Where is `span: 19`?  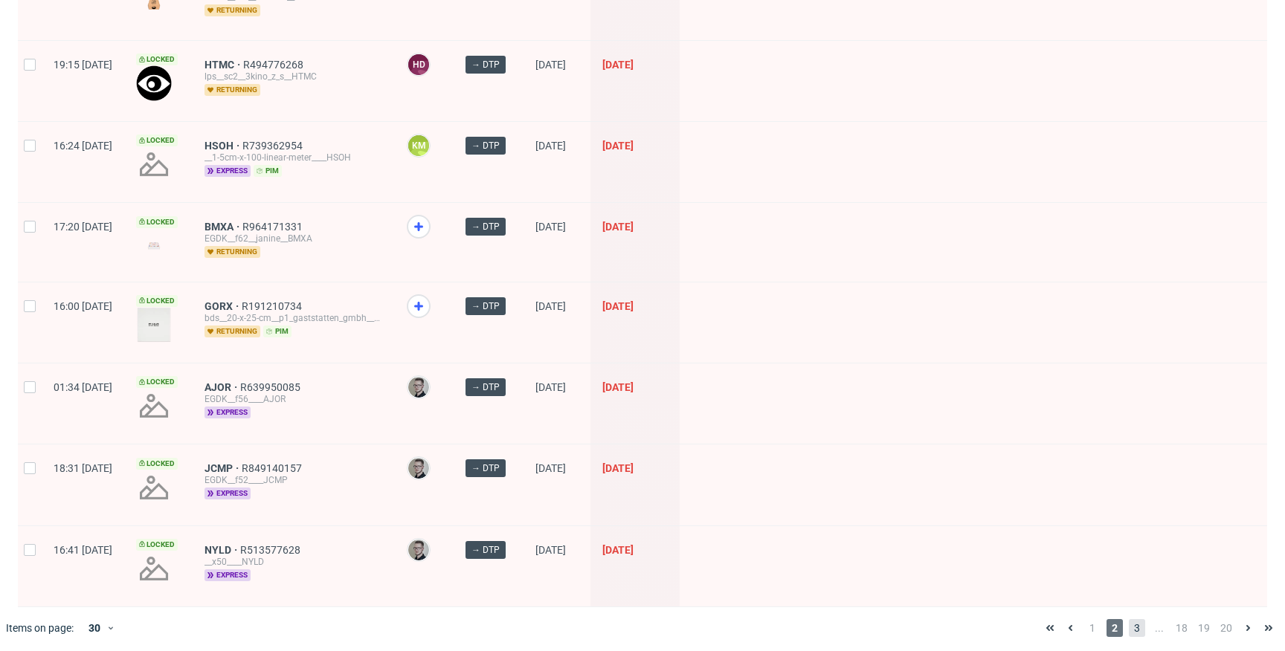
span: 19 is located at coordinates (1204, 628).